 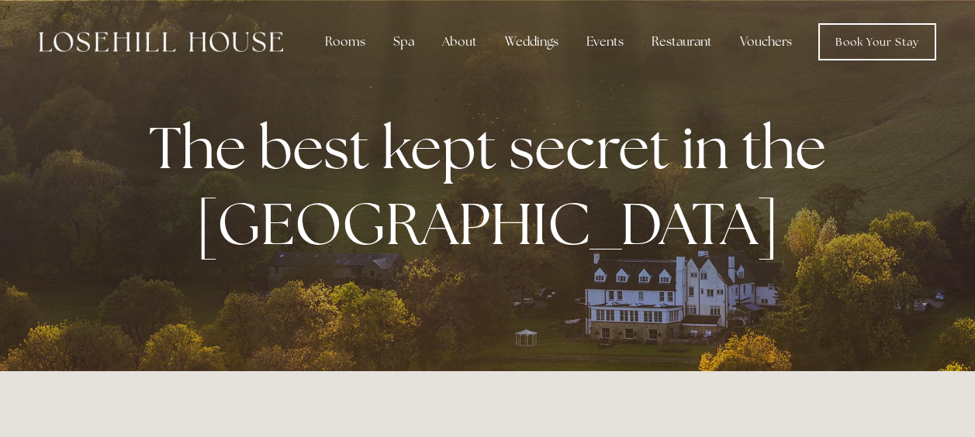 I want to click on div: Weddings, so click(x=531, y=42).